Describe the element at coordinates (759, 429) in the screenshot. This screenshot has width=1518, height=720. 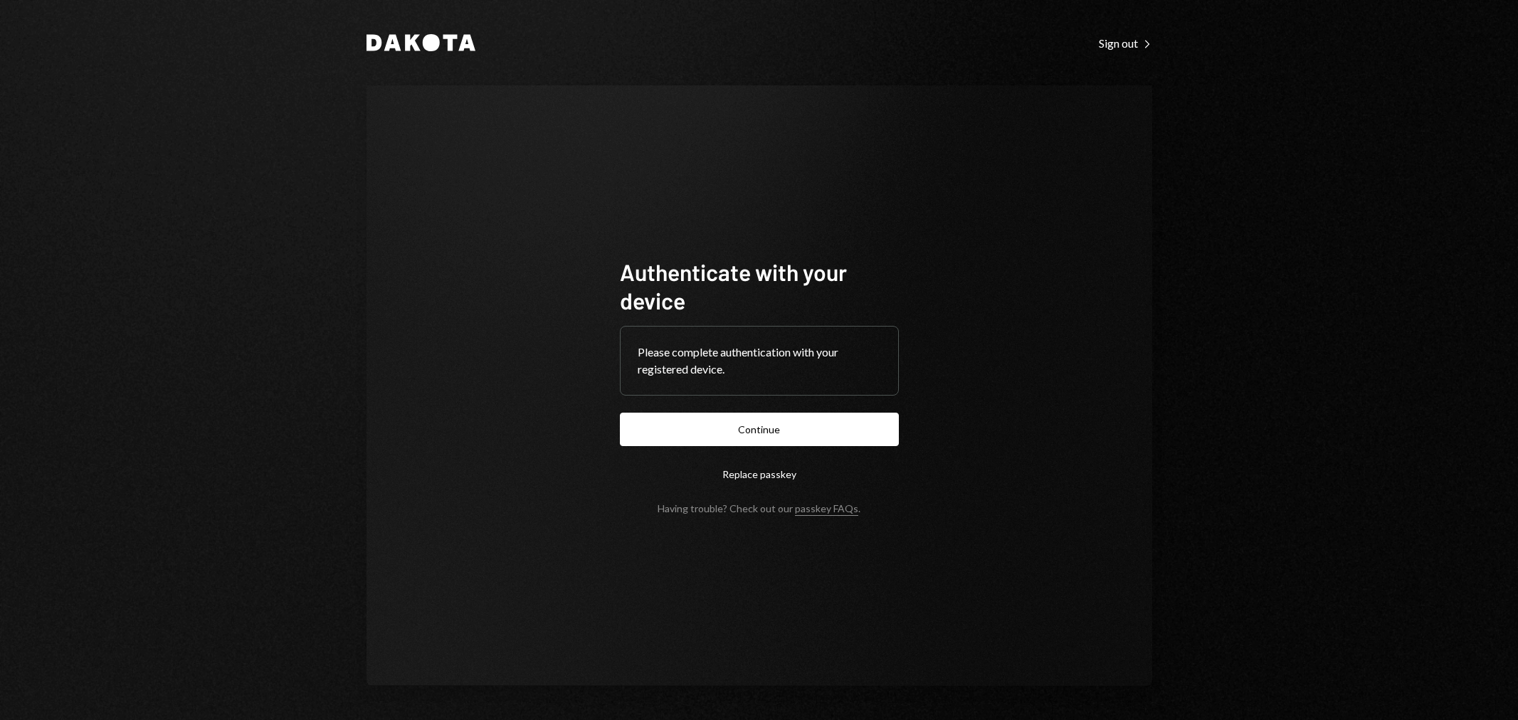
I see `button: Continue` at that location.